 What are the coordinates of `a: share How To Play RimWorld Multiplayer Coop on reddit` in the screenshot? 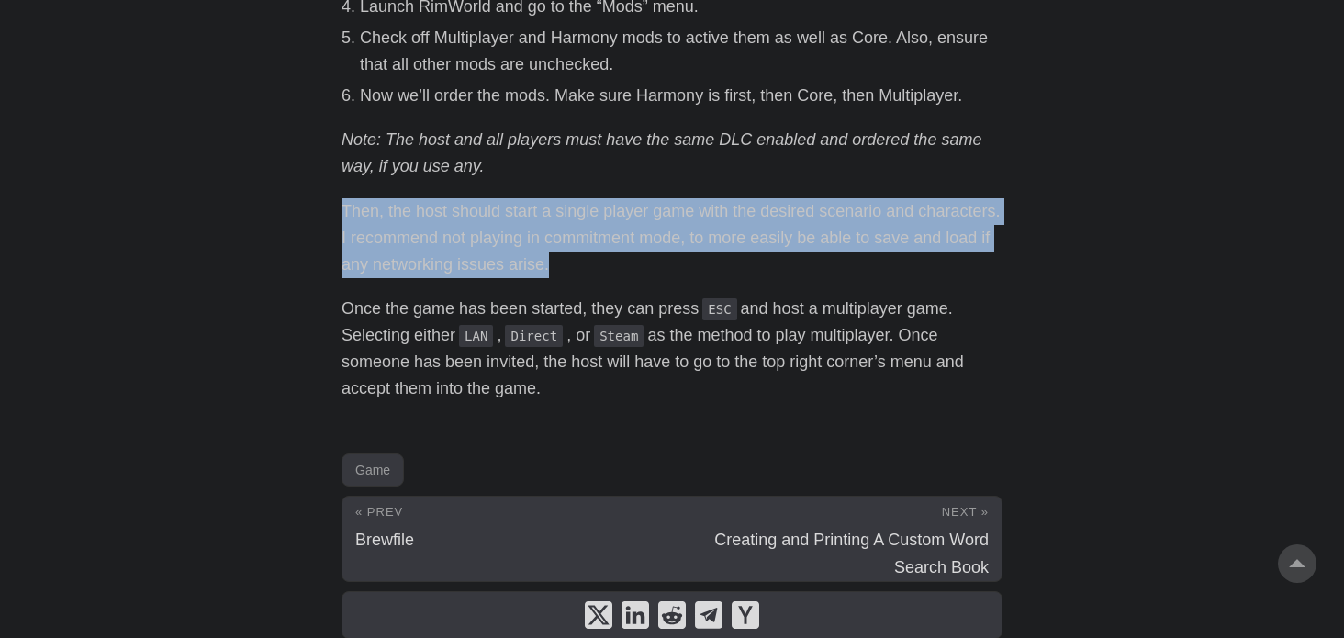 It's located at (672, 615).